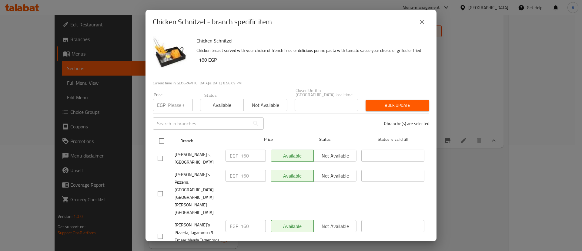  What do you see at coordinates (312, 60) in the screenshot?
I see `h6: 180 EGP` at bounding box center [312, 60].